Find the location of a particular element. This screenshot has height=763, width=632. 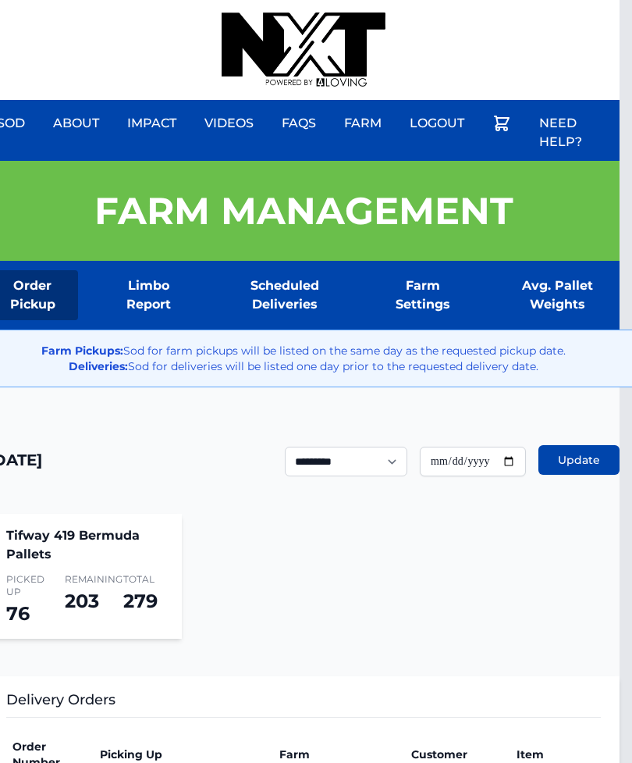

span: 203 is located at coordinates (82, 600).